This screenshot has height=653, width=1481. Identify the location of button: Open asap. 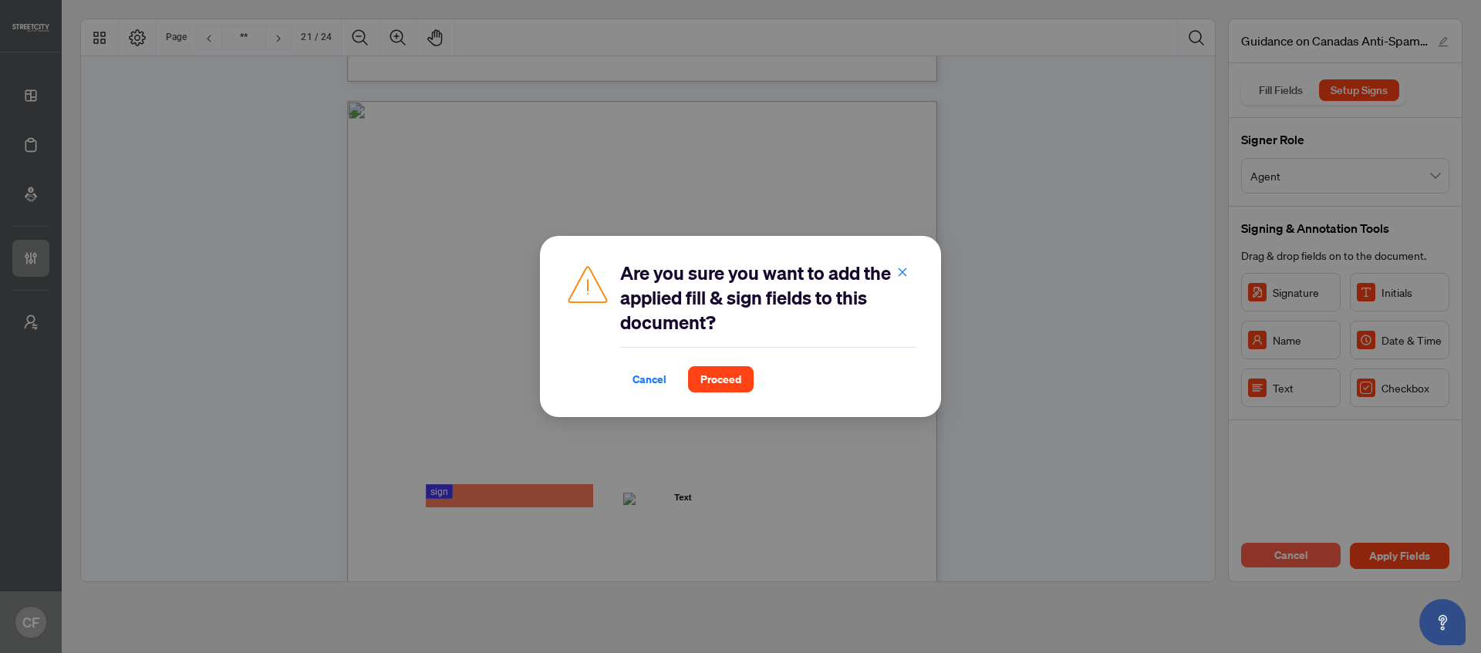
(1442, 622).